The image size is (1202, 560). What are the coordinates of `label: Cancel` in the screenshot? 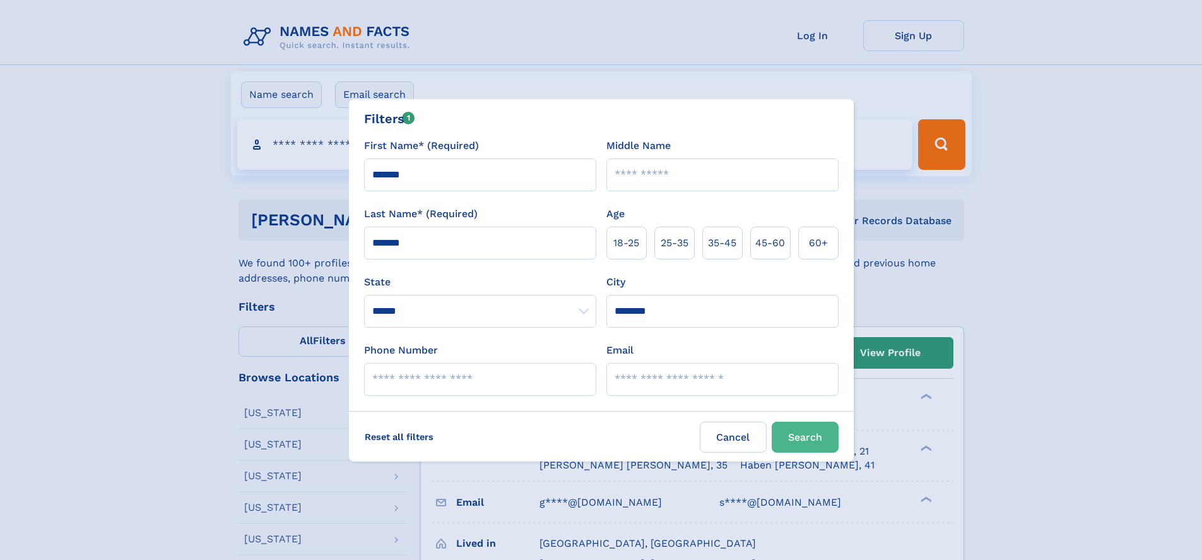 It's located at (733, 436).